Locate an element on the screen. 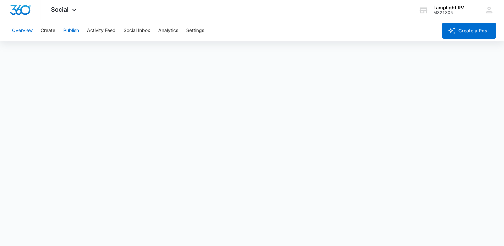 This screenshot has height=246, width=504. button: Publish is located at coordinates (71, 31).